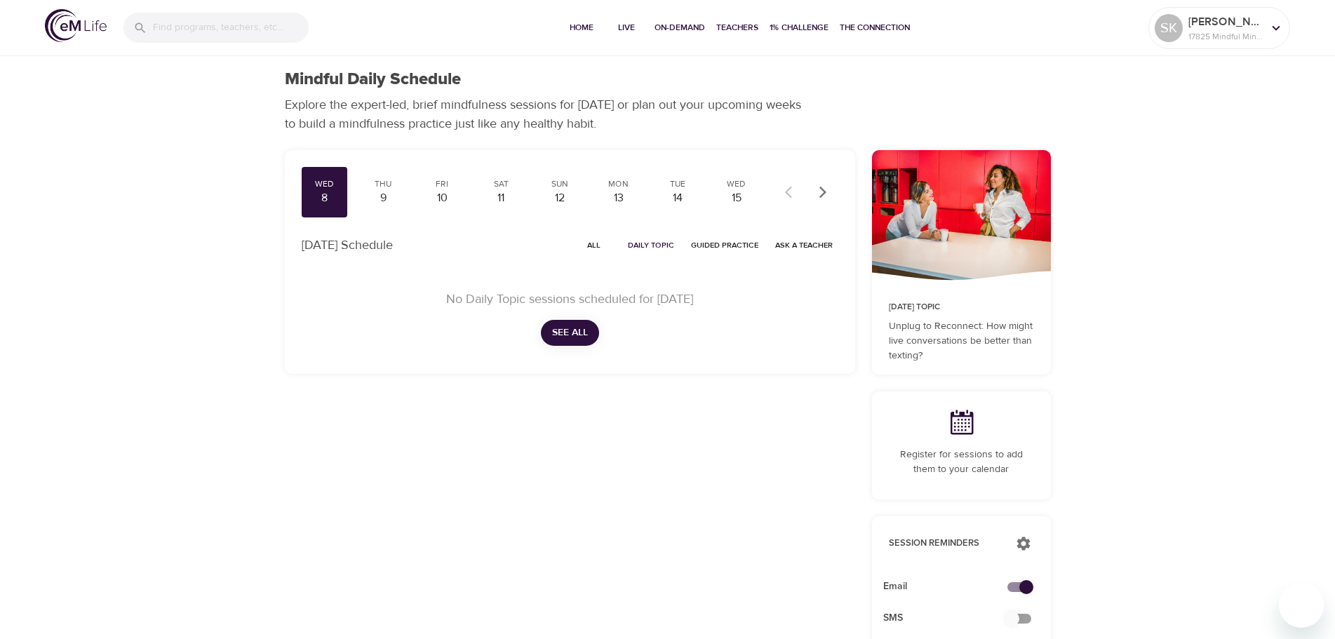 This screenshot has height=639, width=1335. What do you see at coordinates (651, 245) in the screenshot?
I see `span: Daily Topic` at bounding box center [651, 245].